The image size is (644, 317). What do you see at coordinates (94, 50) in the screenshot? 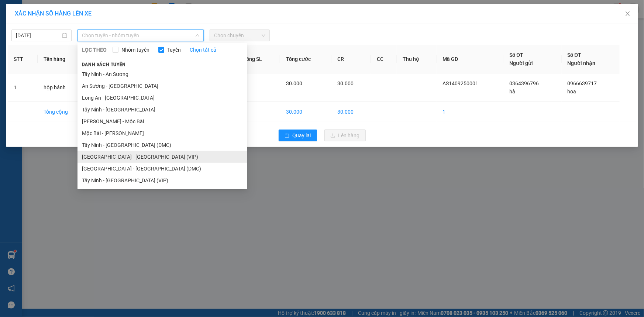
I see `span: LỌC THEO` at bounding box center [94, 50].